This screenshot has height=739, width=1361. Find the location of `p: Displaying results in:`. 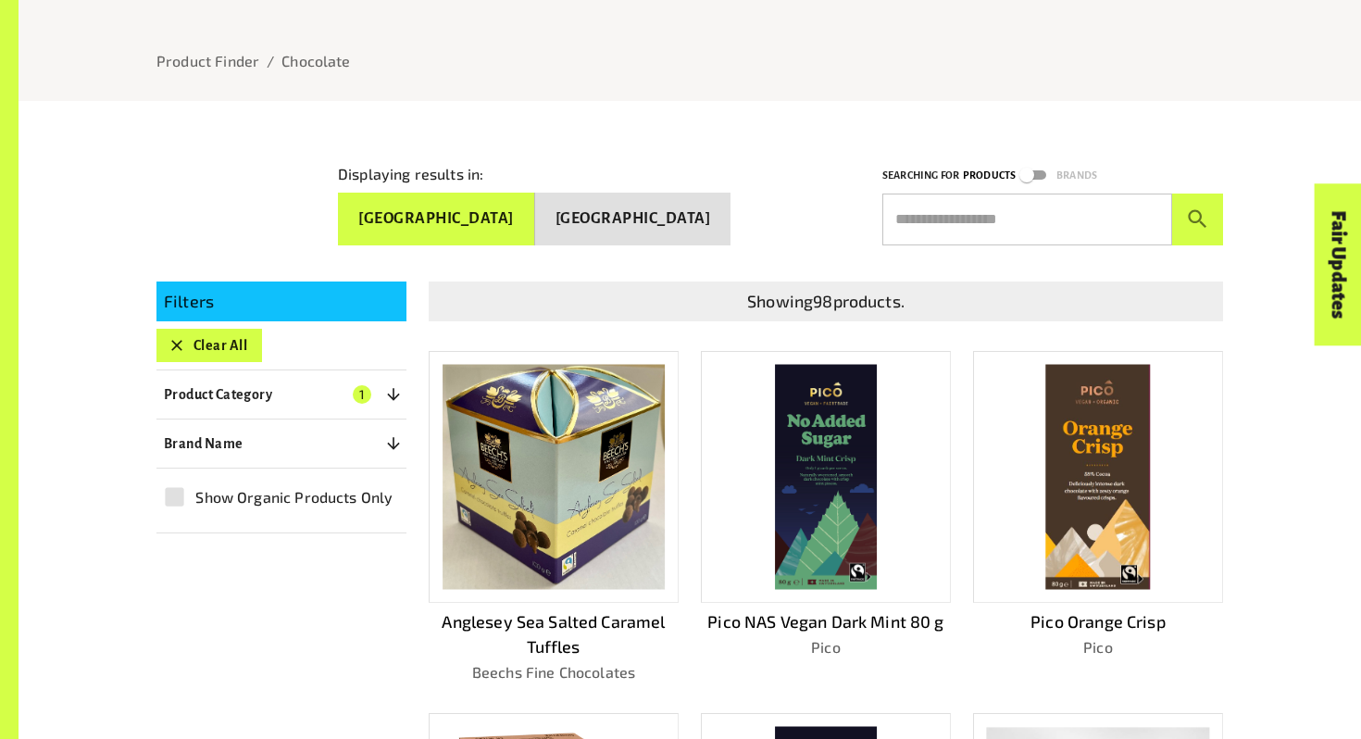

p: Displaying results in: is located at coordinates (410, 174).